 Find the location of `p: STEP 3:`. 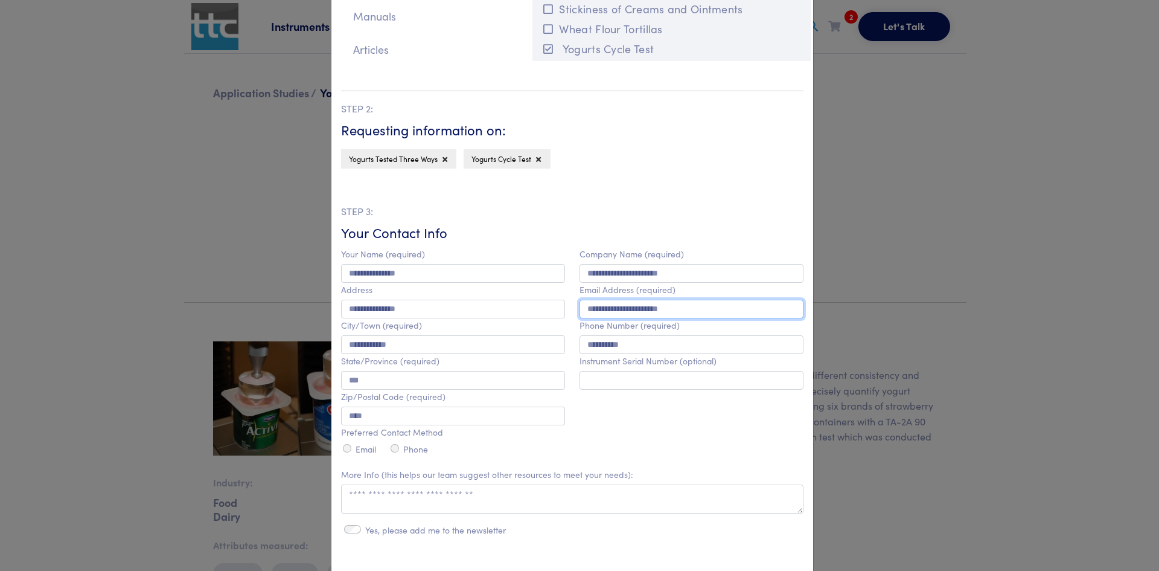

p: STEP 3: is located at coordinates (572, 211).